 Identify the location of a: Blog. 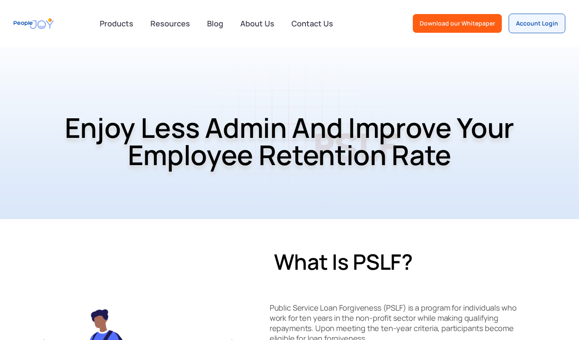
(215, 23).